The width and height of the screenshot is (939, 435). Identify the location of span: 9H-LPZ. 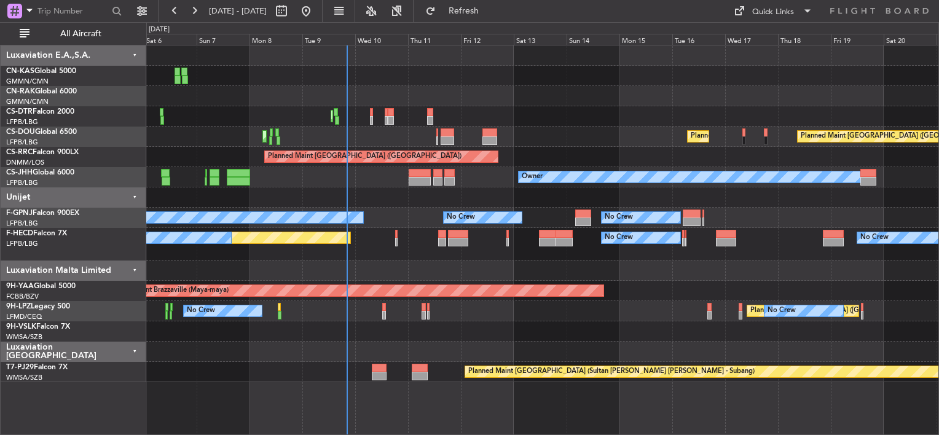
(18, 307).